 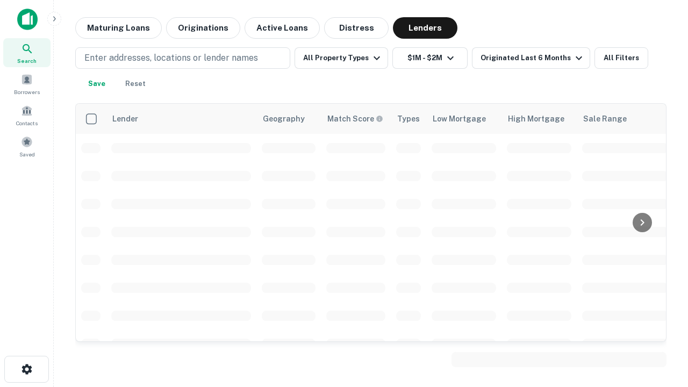 I want to click on button: Distress, so click(x=356, y=28).